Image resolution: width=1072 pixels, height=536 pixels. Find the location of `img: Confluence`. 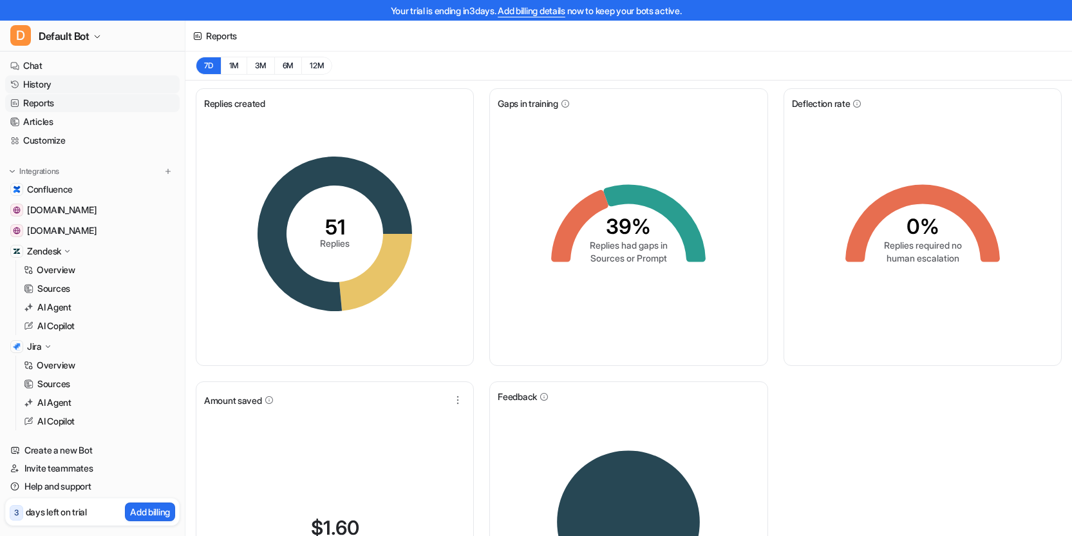

img: Confluence is located at coordinates (17, 189).